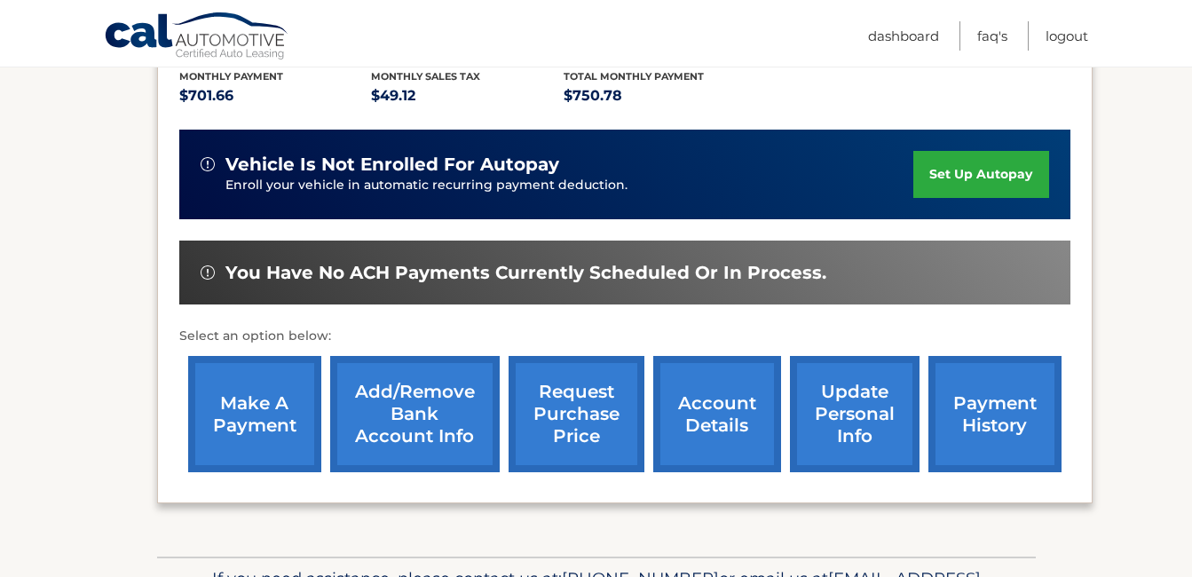 This screenshot has width=1192, height=577. Describe the element at coordinates (255, 414) in the screenshot. I see `a: make a payment` at that location.